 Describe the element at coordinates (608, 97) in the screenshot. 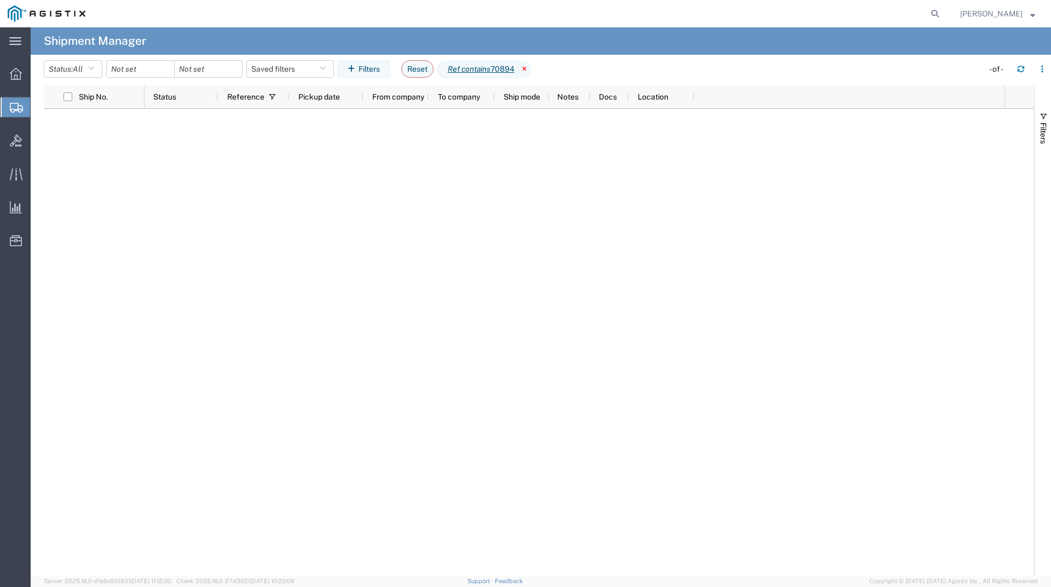

I see `span: Docs` at that location.